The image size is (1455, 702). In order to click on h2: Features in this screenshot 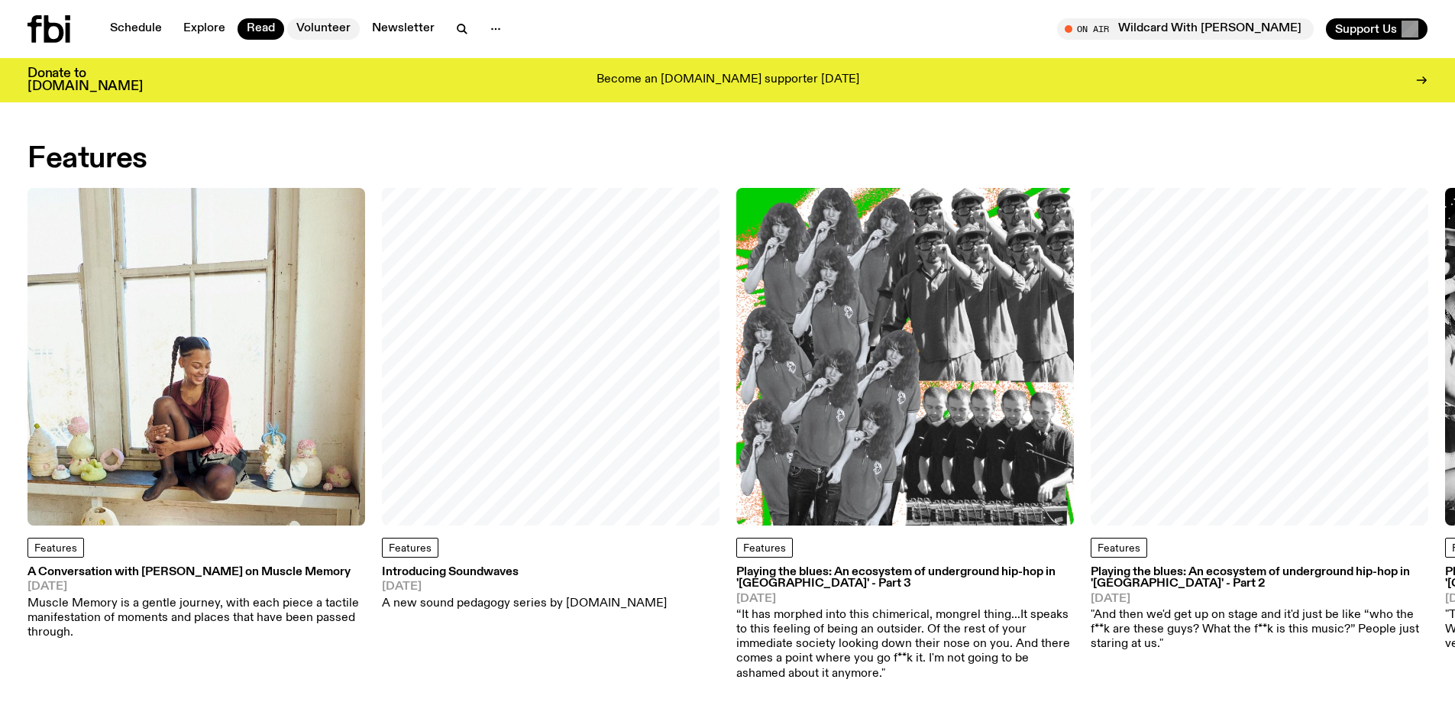, I will do `click(87, 159)`.